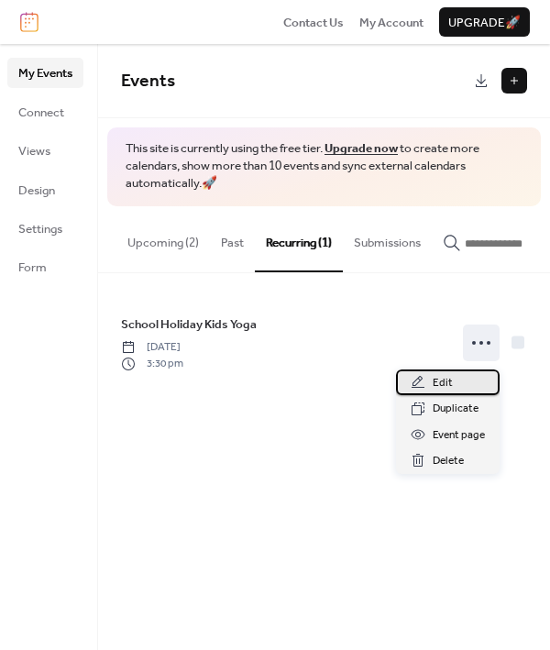  Describe the element at coordinates (45, 72) in the screenshot. I see `a: My Events` at that location.